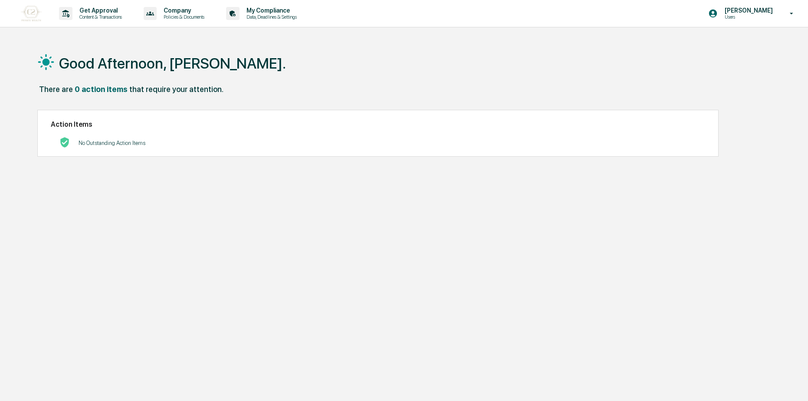 The image size is (808, 401). I want to click on div: There are, so click(56, 89).